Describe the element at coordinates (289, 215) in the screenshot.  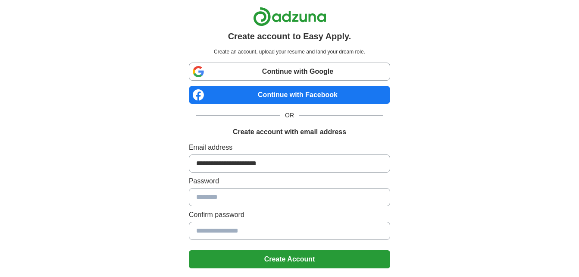
I see `label: Confirm password` at that location.